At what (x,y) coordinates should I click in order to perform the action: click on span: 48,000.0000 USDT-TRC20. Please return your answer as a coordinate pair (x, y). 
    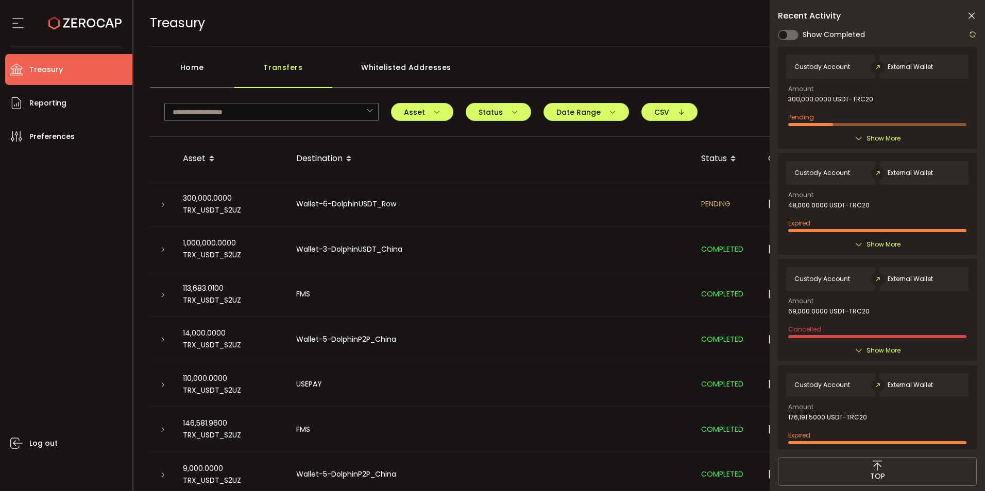
    Looking at the image, I should click on (829, 205).